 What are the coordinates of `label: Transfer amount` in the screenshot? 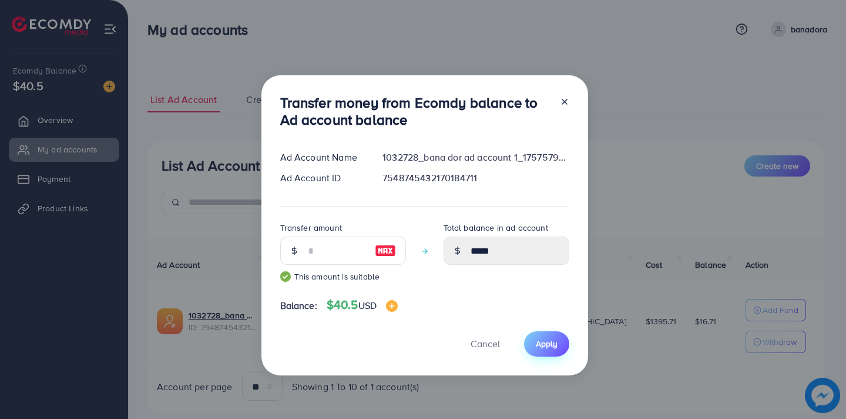 It's located at (311, 227).